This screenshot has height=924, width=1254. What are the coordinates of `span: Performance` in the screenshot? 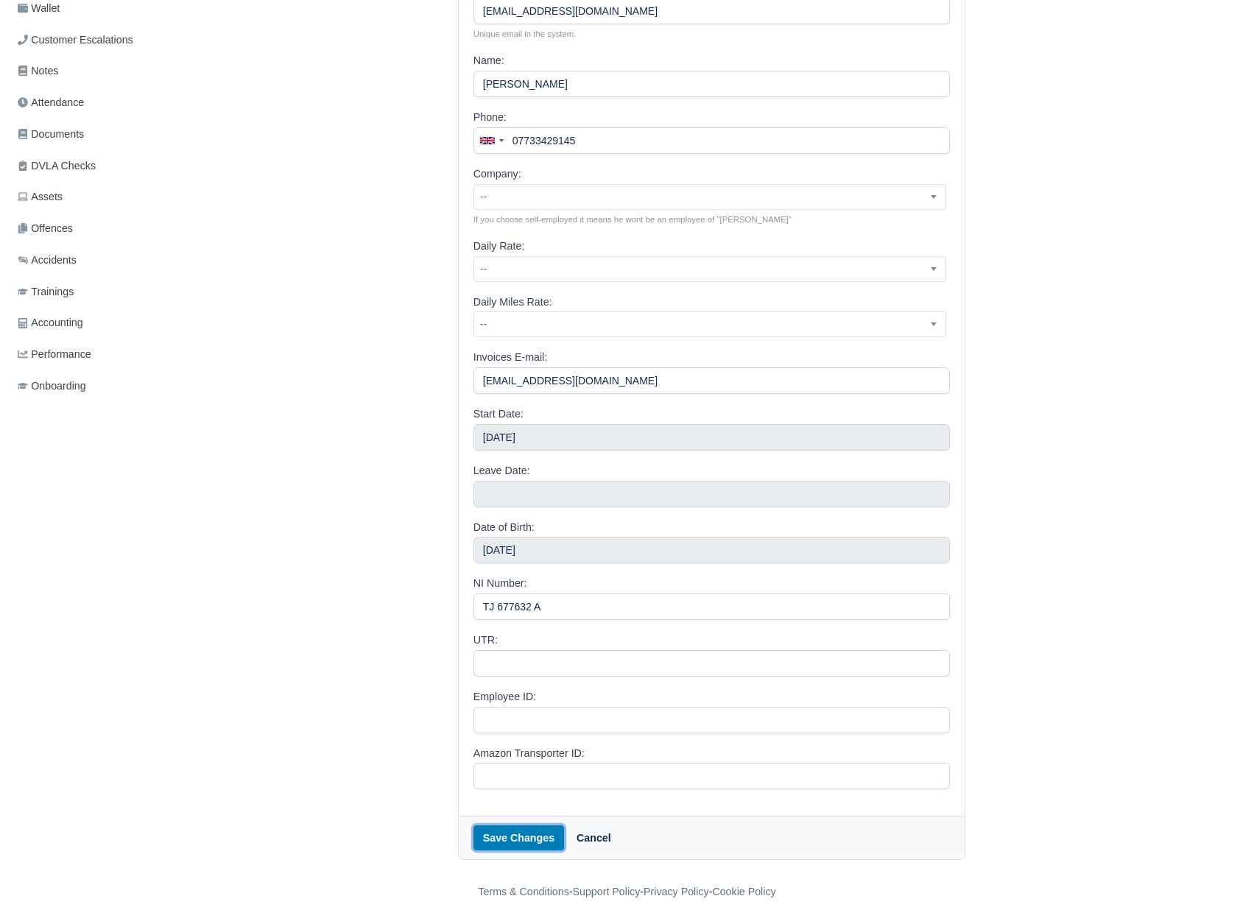 It's located at (54, 354).